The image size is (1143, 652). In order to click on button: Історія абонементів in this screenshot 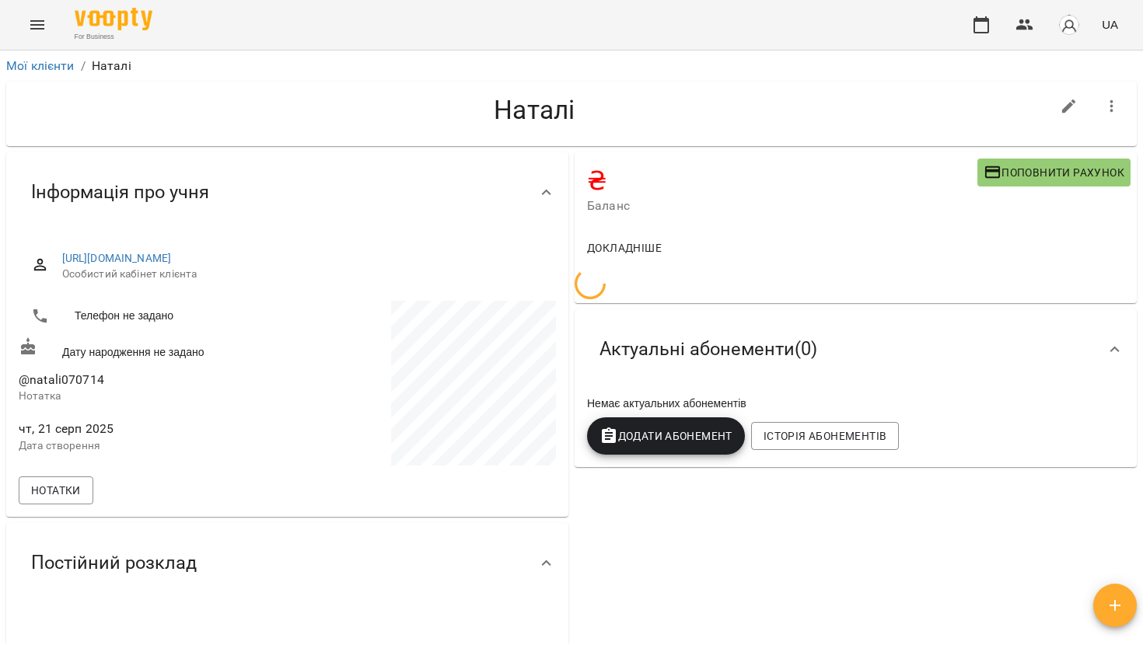, I will do `click(825, 436)`.